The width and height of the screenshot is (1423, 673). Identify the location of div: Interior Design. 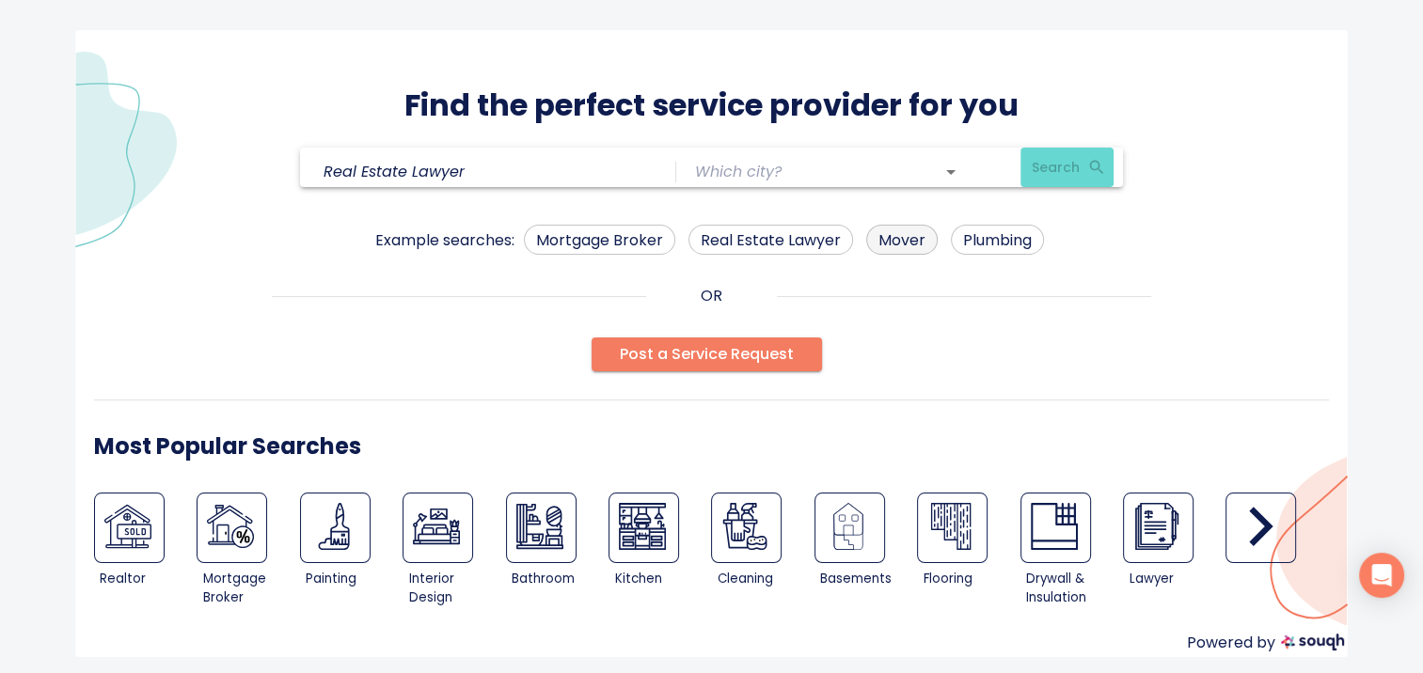
(454, 589).